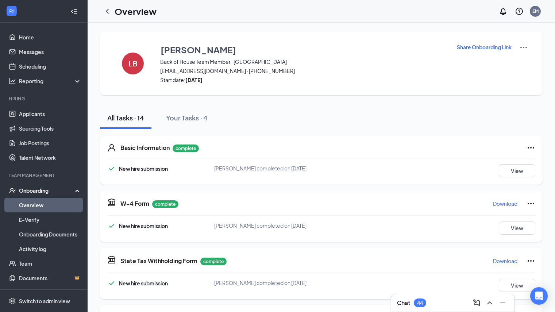 This screenshot has width=555, height=312. What do you see at coordinates (535, 11) in the screenshot?
I see `div: EM` at bounding box center [535, 11].